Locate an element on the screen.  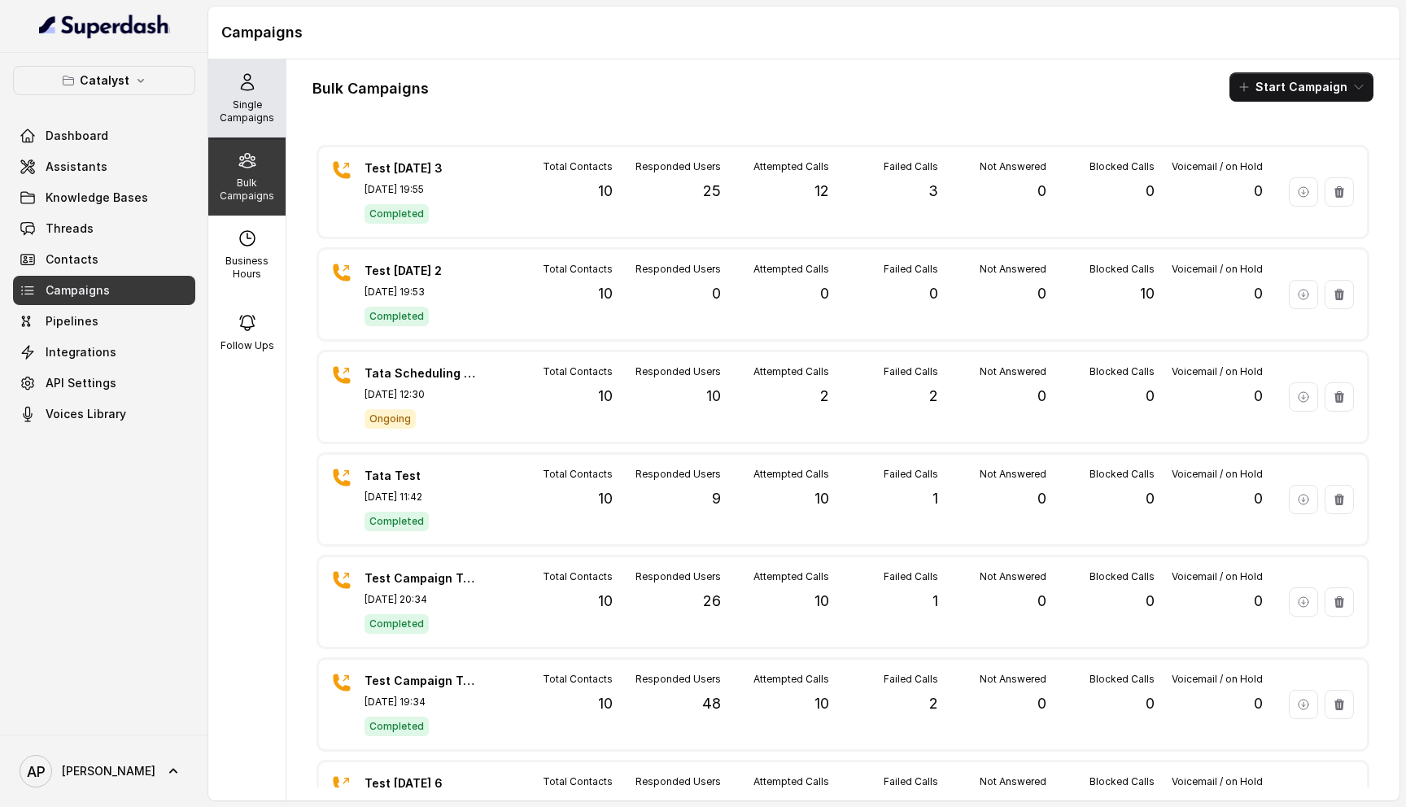
text: AP is located at coordinates (36, 772).